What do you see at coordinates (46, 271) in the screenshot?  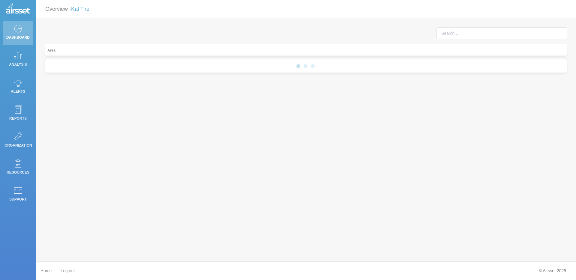 I see `a: Home` at bounding box center [46, 271].